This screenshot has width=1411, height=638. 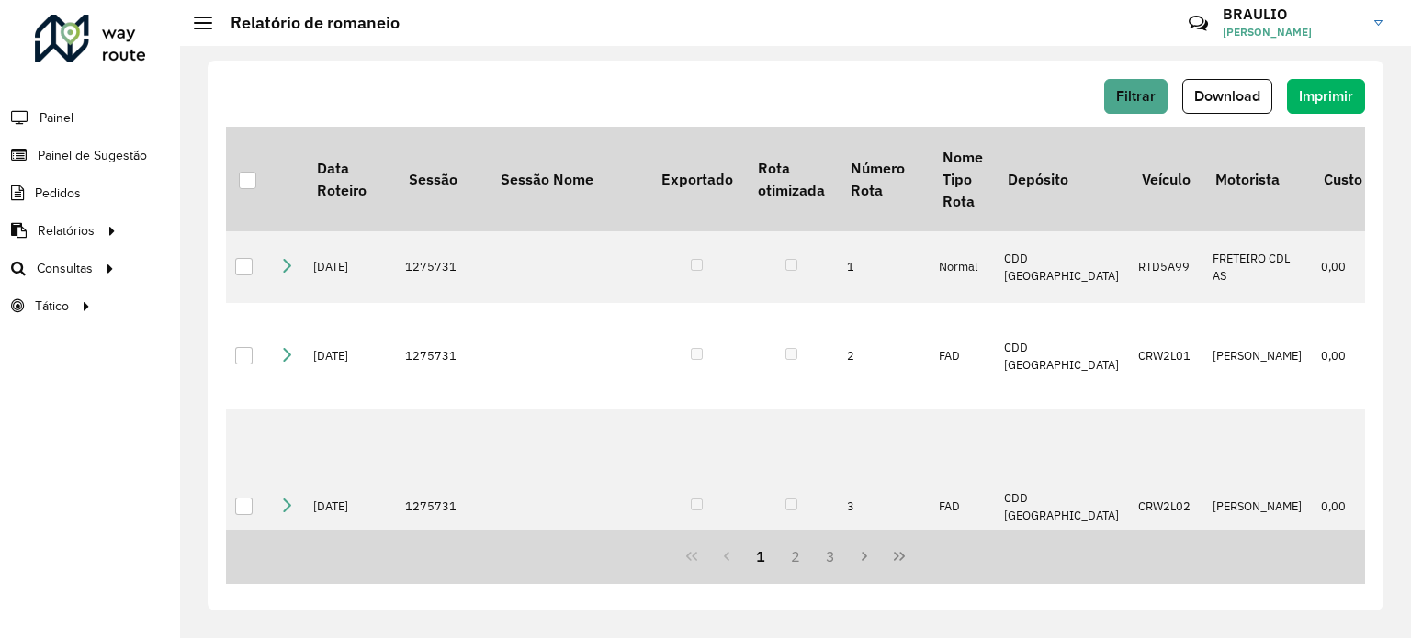 I want to click on button: 1, so click(x=761, y=557).